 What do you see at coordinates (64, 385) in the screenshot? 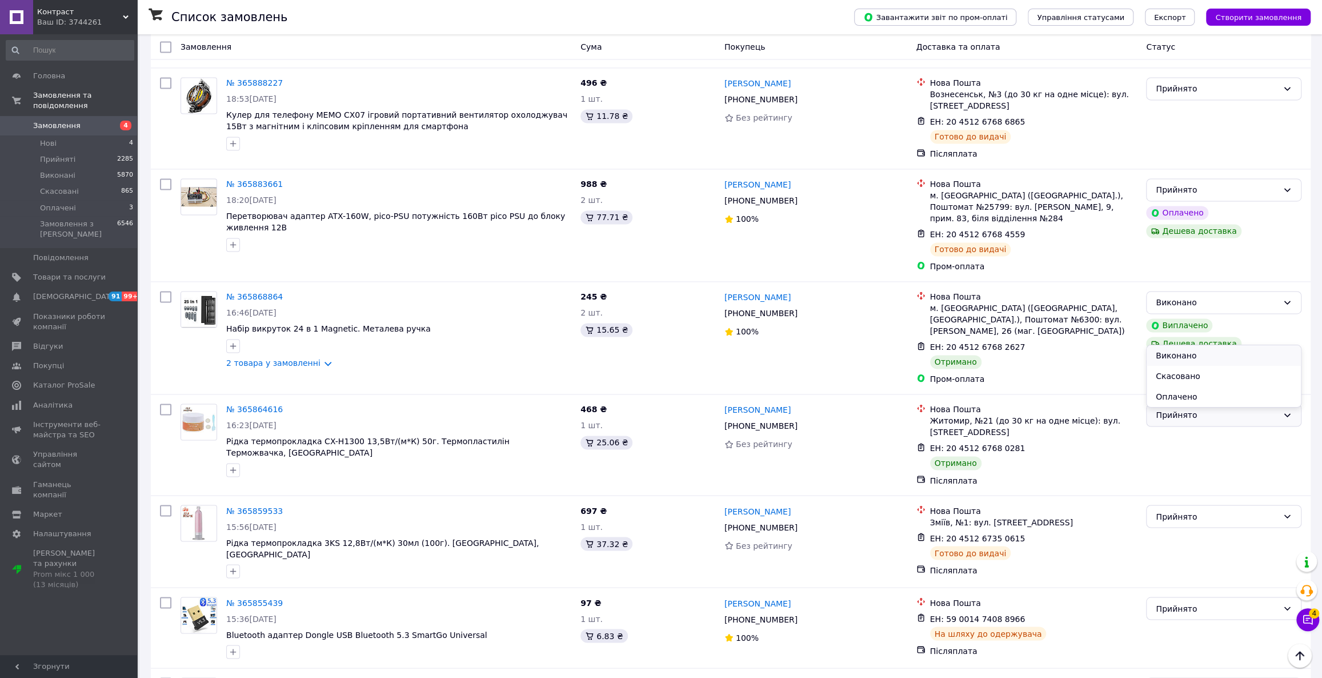
I see `span: Каталог ProSale` at bounding box center [64, 385].